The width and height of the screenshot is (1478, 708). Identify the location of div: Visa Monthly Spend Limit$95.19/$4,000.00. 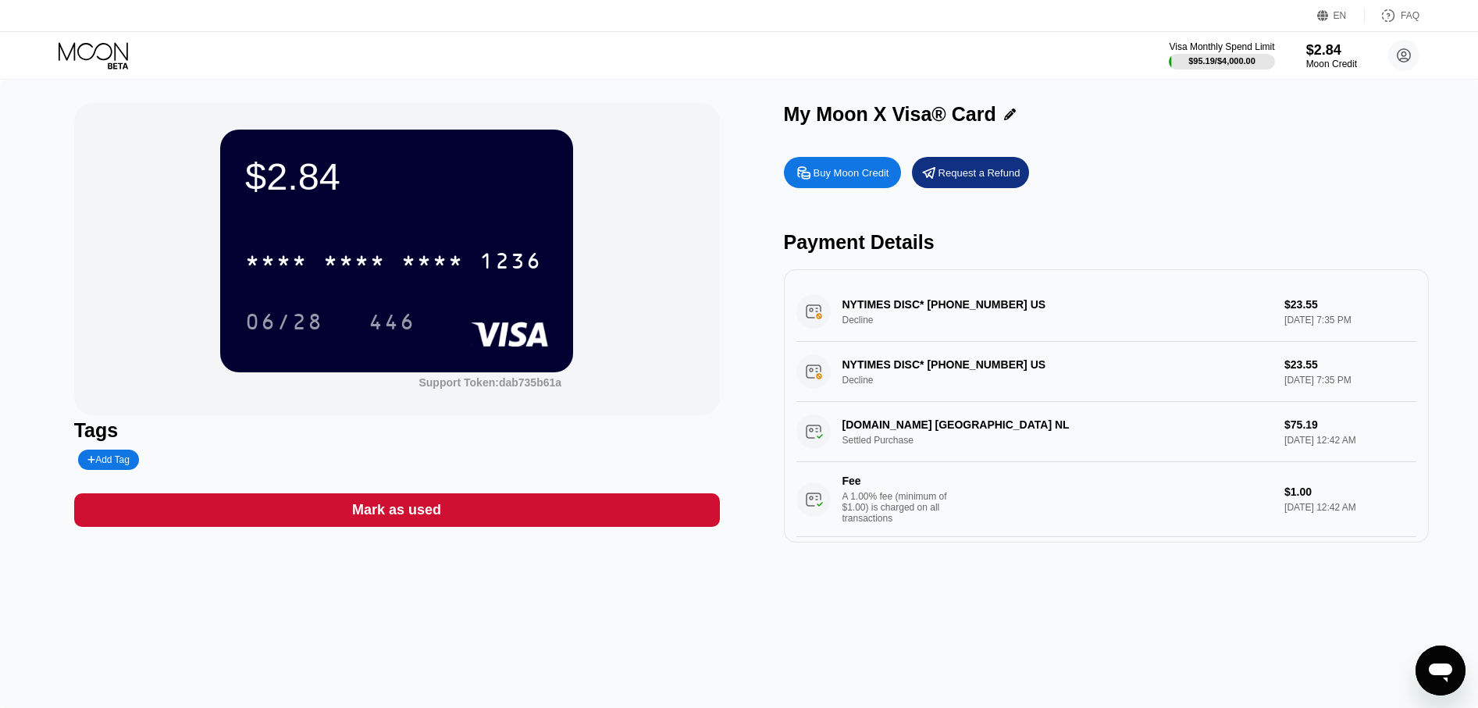
(1221, 55).